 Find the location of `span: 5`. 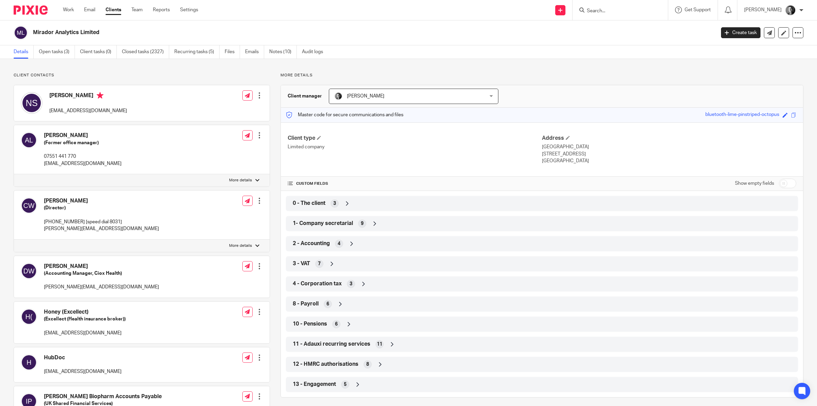

span: 5 is located at coordinates (345, 384).